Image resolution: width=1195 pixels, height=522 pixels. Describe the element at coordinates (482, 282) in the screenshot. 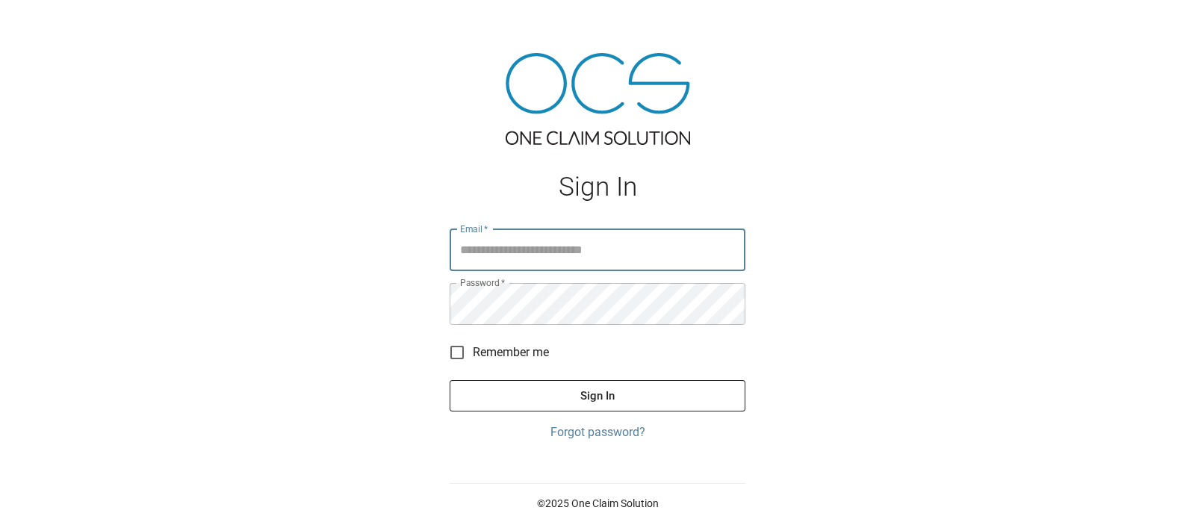

I see `label: Password` at that location.